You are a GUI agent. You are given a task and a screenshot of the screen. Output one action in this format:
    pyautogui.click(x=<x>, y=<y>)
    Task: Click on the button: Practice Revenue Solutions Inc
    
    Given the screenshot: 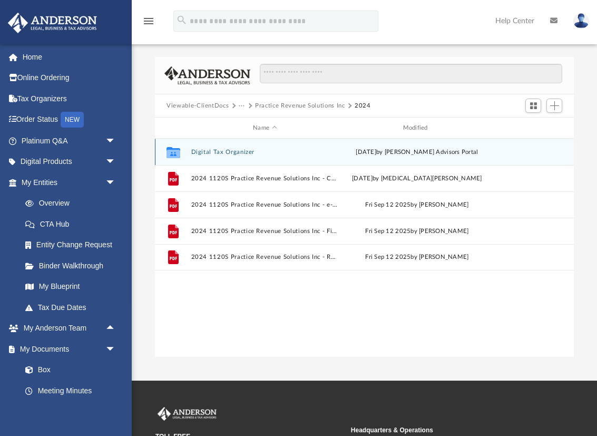 What is the action you would take?
    pyautogui.click(x=300, y=106)
    